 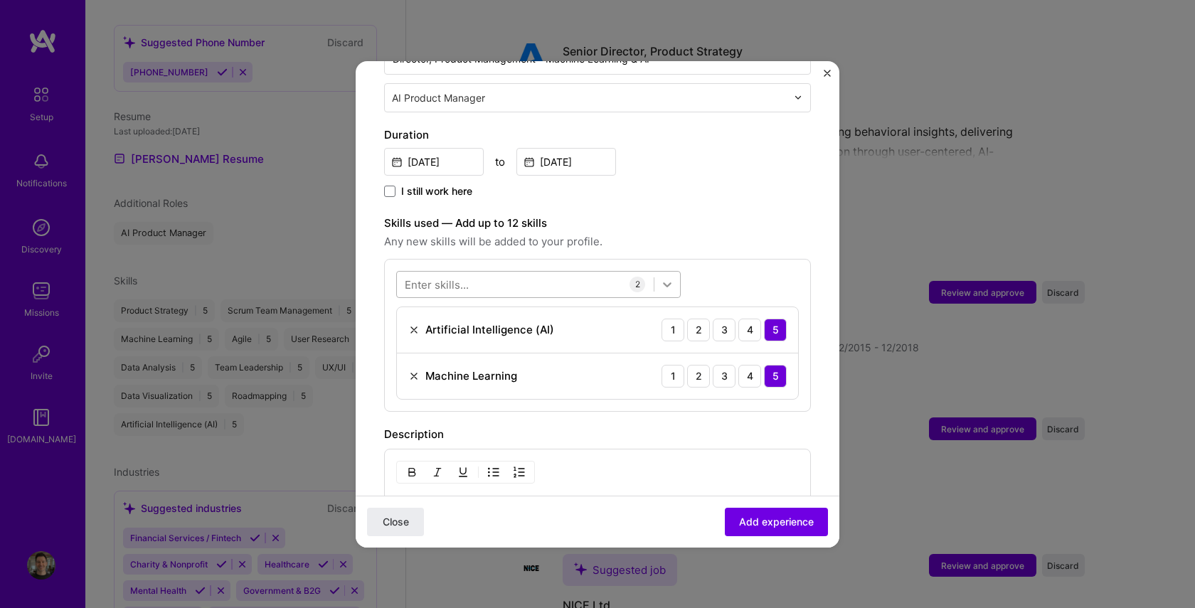 What do you see at coordinates (437, 284) in the screenshot?
I see `div: Enter skills...` at bounding box center [437, 284].